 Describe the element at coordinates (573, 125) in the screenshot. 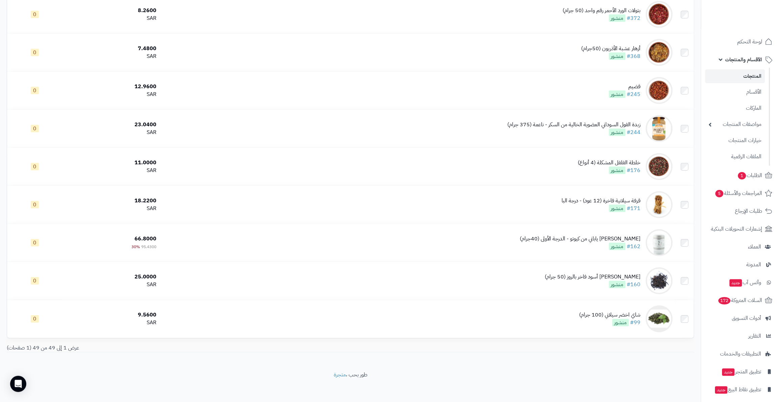

I see `div: زبدة الفول السوداني العضوية الخالية من السكر - ناعمة (375 جرام)` at that location.